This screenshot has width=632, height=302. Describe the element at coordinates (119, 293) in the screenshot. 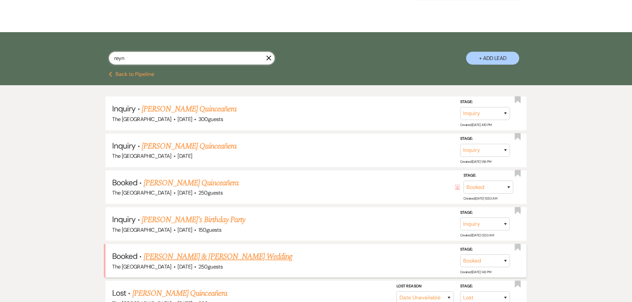

I see `span: Lost` at that location.